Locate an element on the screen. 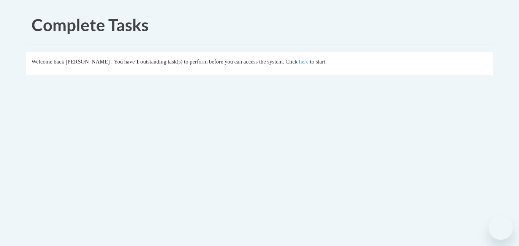 Image resolution: width=519 pixels, height=246 pixels. span: 1 is located at coordinates (137, 62).